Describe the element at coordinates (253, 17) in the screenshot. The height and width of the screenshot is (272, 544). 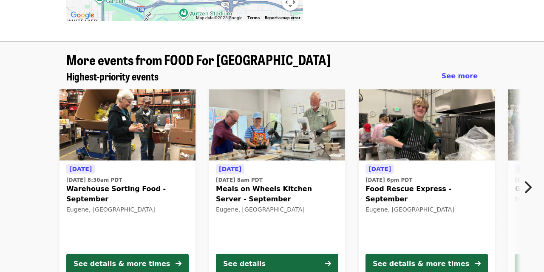
I see `a: Terms (opens in new tab)` at that location.